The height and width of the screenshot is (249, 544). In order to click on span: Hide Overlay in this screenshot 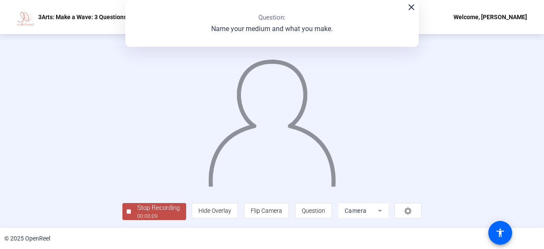, I will do `click(215, 210)`.